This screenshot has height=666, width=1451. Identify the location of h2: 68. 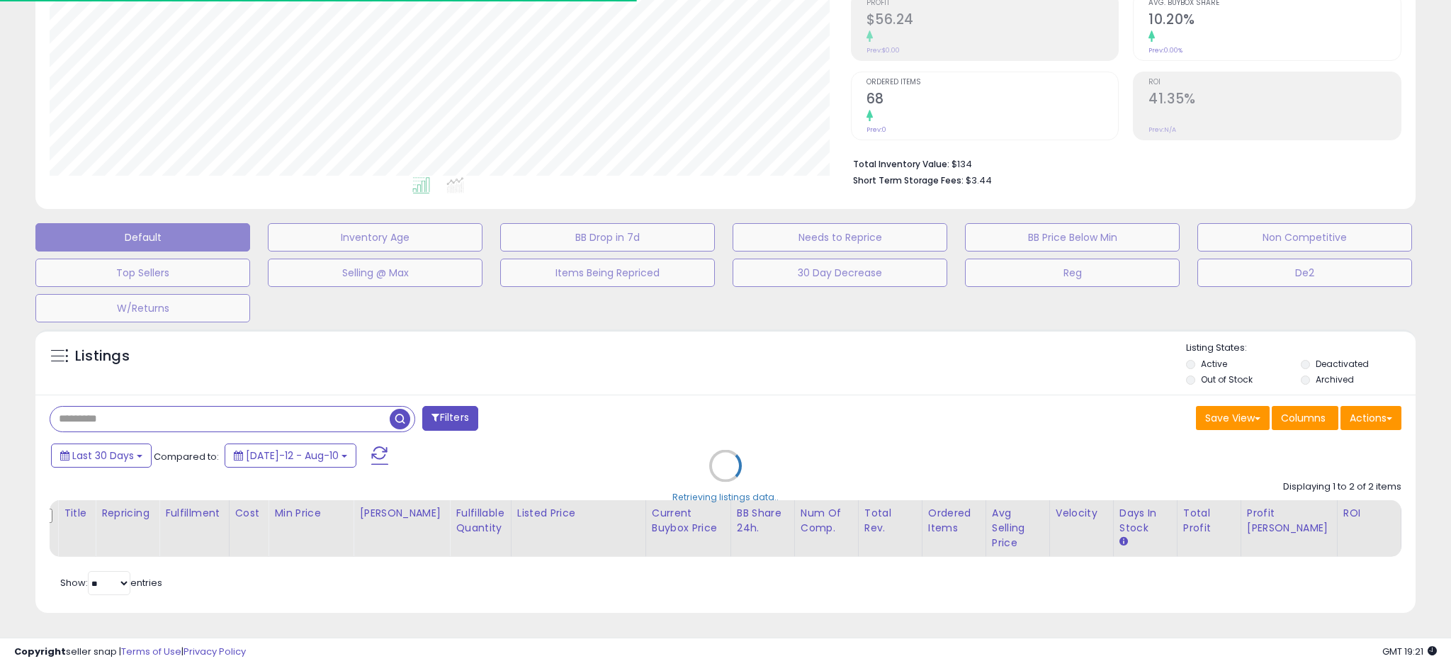
(993, 100).